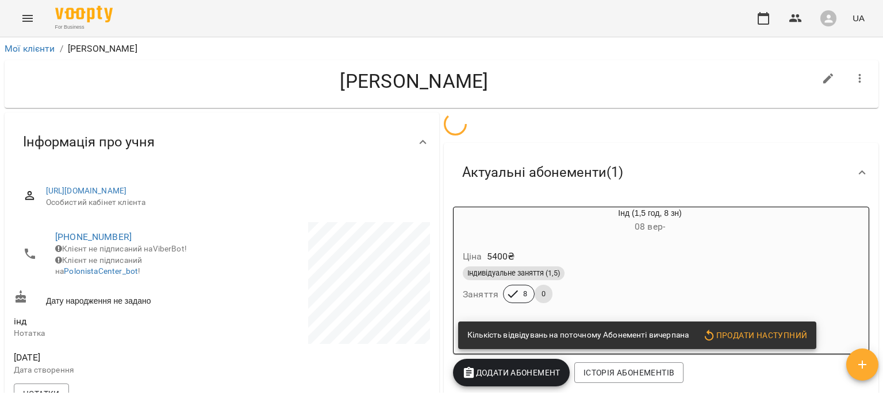 This screenshot has height=399, width=883. Describe the element at coordinates (629, 373) in the screenshot. I see `button: Історія абонементів` at that location.